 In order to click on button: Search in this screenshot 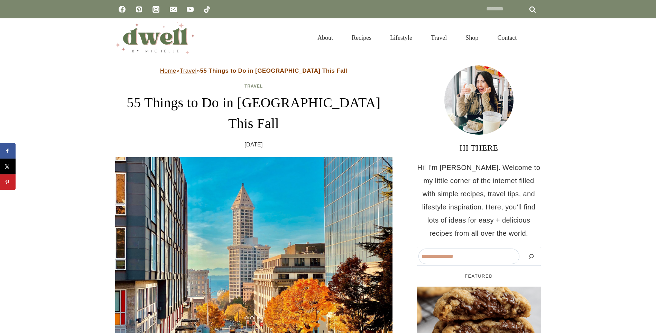, I will do `click(531, 256)`.